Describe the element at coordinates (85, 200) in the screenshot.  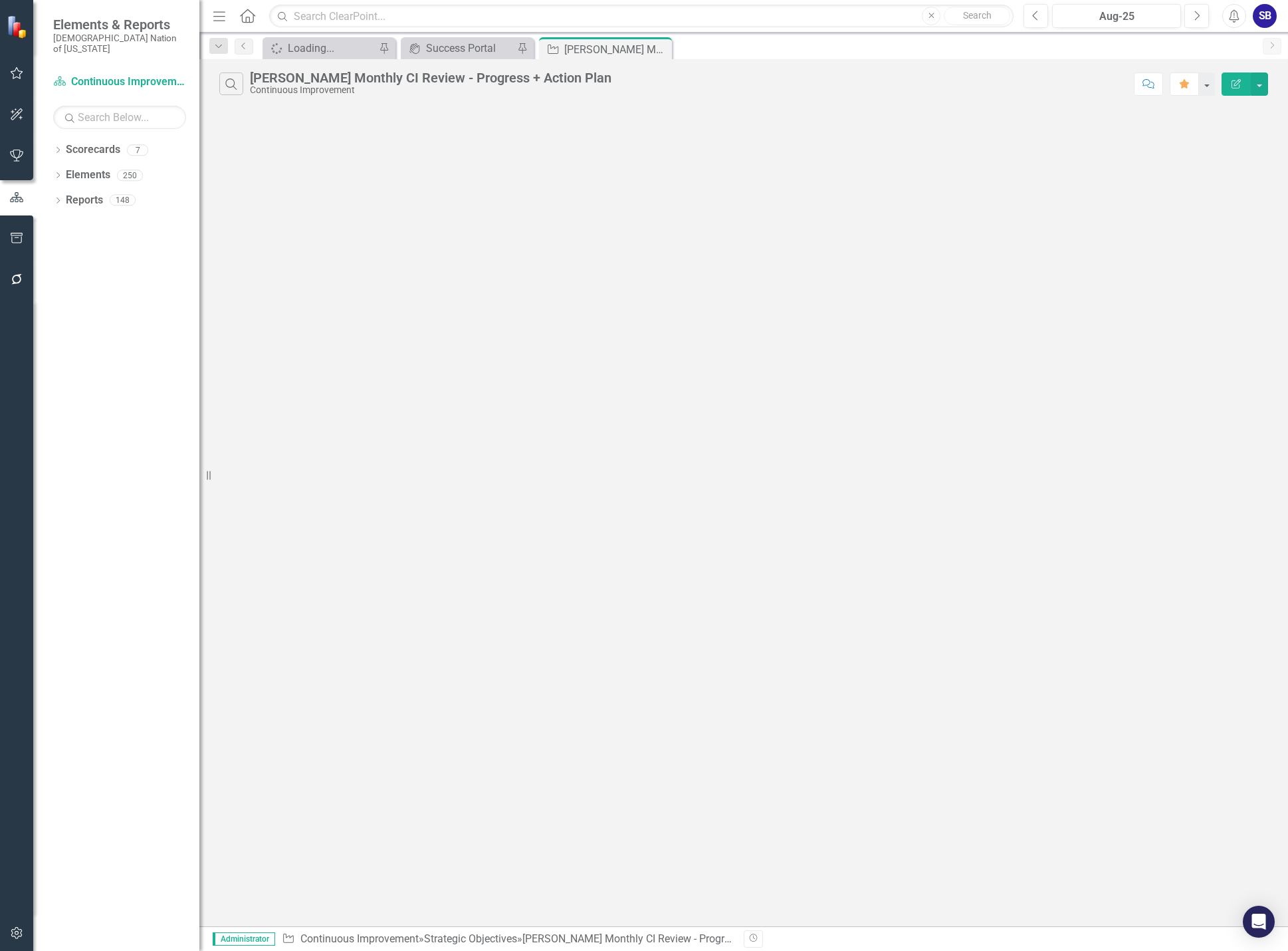
I see `a: Reports` at that location.